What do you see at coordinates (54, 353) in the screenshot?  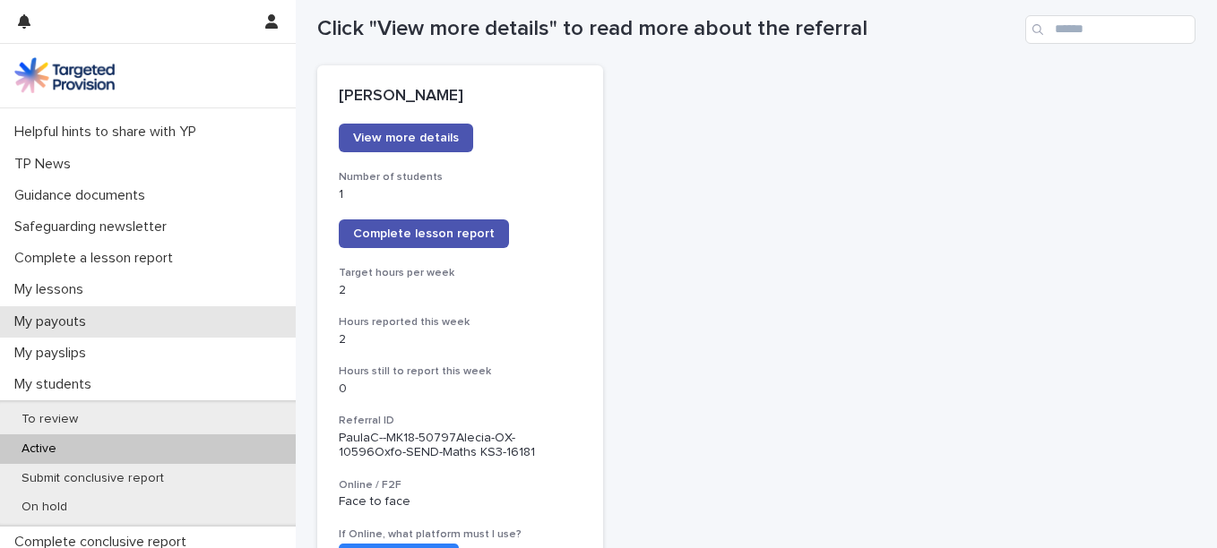 I see `p: My payslips` at bounding box center [54, 353].